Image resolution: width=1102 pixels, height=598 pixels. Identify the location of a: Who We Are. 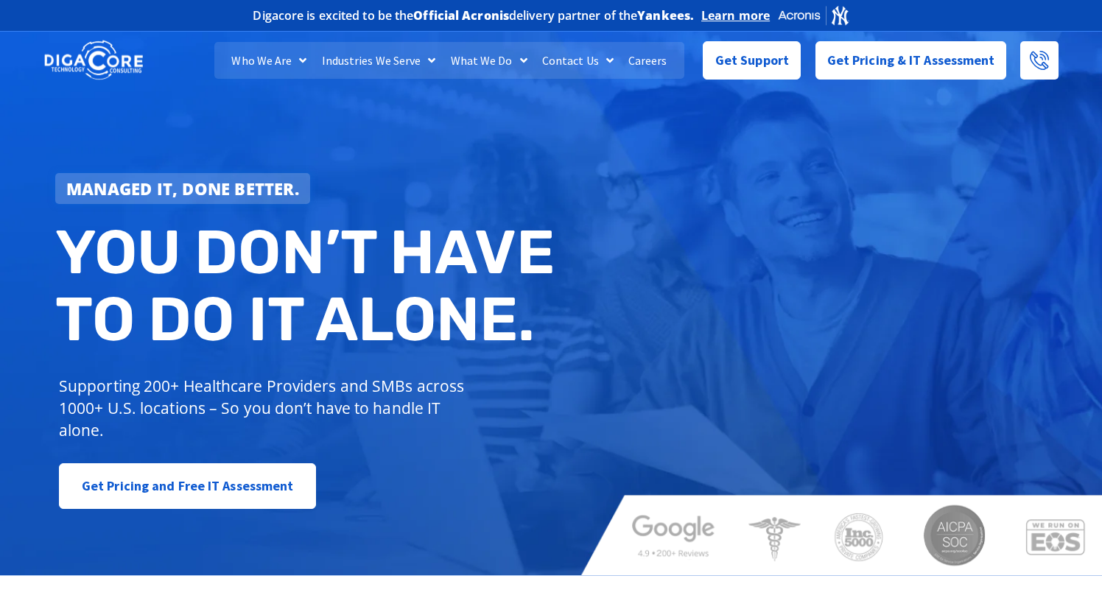
(269, 60).